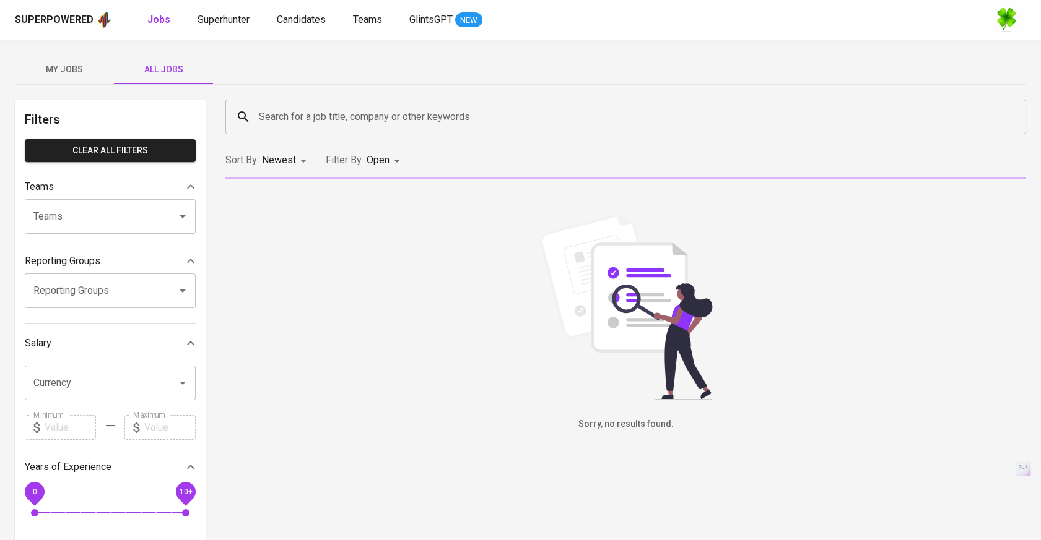  What do you see at coordinates (368, 20) in the screenshot?
I see `a: Teams` at bounding box center [368, 20].